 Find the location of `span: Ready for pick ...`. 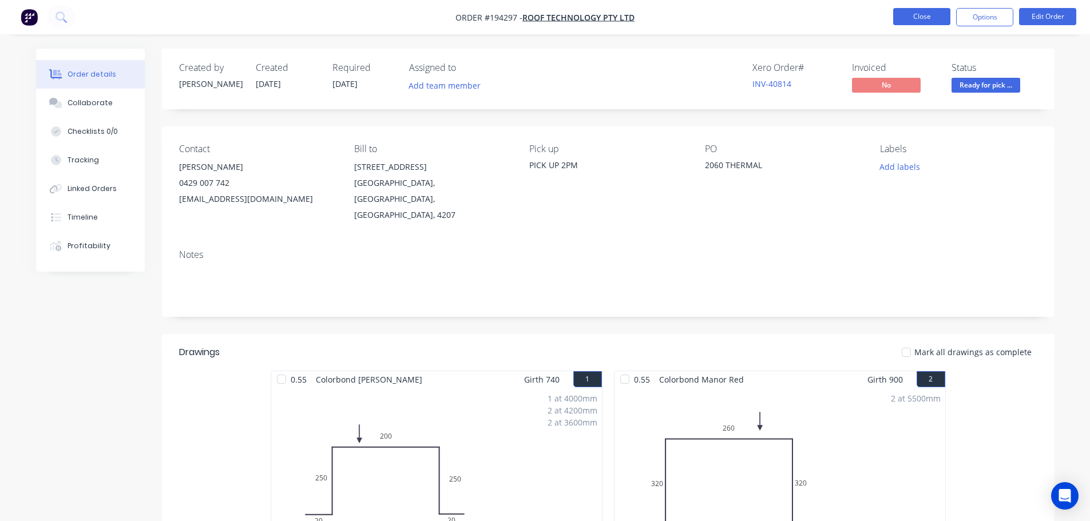

span: Ready for pick ... is located at coordinates (986, 85).